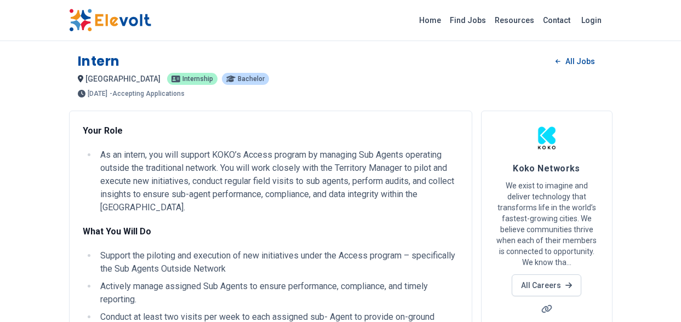 This screenshot has width=681, height=322. I want to click on h1: Intern, so click(99, 61).